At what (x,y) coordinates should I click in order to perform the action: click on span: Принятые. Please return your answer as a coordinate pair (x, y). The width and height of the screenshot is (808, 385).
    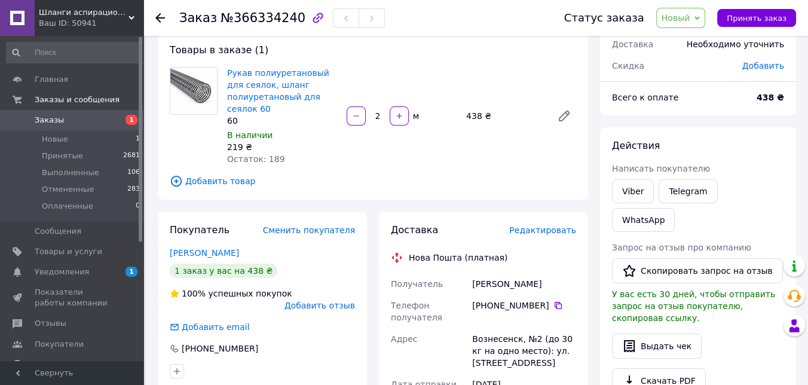
    Looking at the image, I should click on (62, 156).